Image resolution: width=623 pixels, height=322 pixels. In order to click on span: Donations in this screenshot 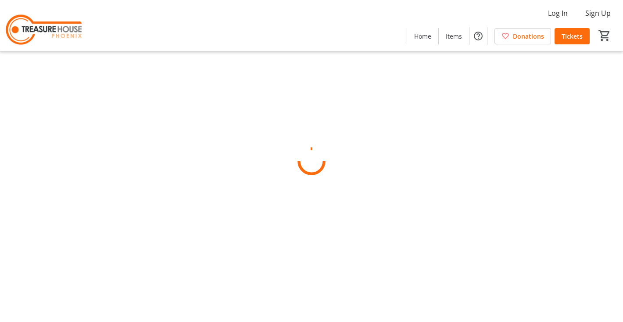, I will do `click(528, 36)`.